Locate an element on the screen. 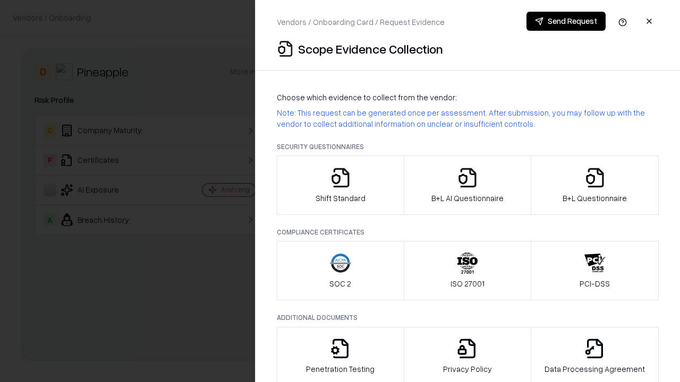  p: Choose which evidence to collect from the vendor: is located at coordinates (467, 97).